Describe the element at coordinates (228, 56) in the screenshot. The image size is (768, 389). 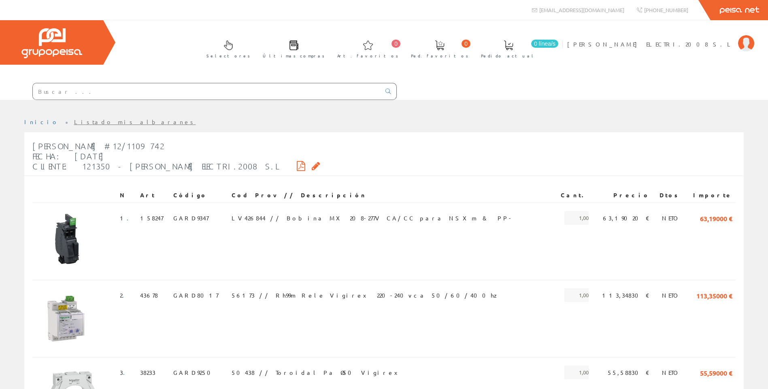
I see `span: Selectores` at that location.